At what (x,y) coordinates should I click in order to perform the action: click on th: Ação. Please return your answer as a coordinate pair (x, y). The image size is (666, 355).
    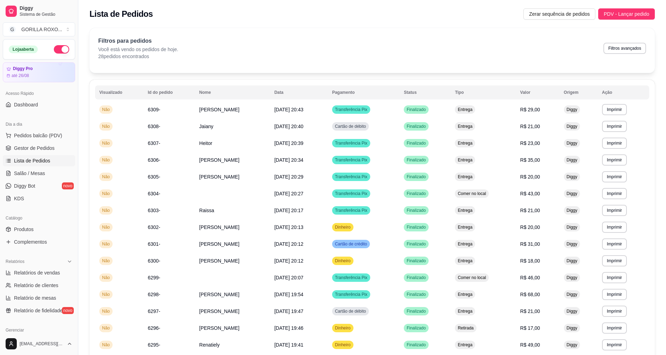
    Looking at the image, I should click on (623, 92).